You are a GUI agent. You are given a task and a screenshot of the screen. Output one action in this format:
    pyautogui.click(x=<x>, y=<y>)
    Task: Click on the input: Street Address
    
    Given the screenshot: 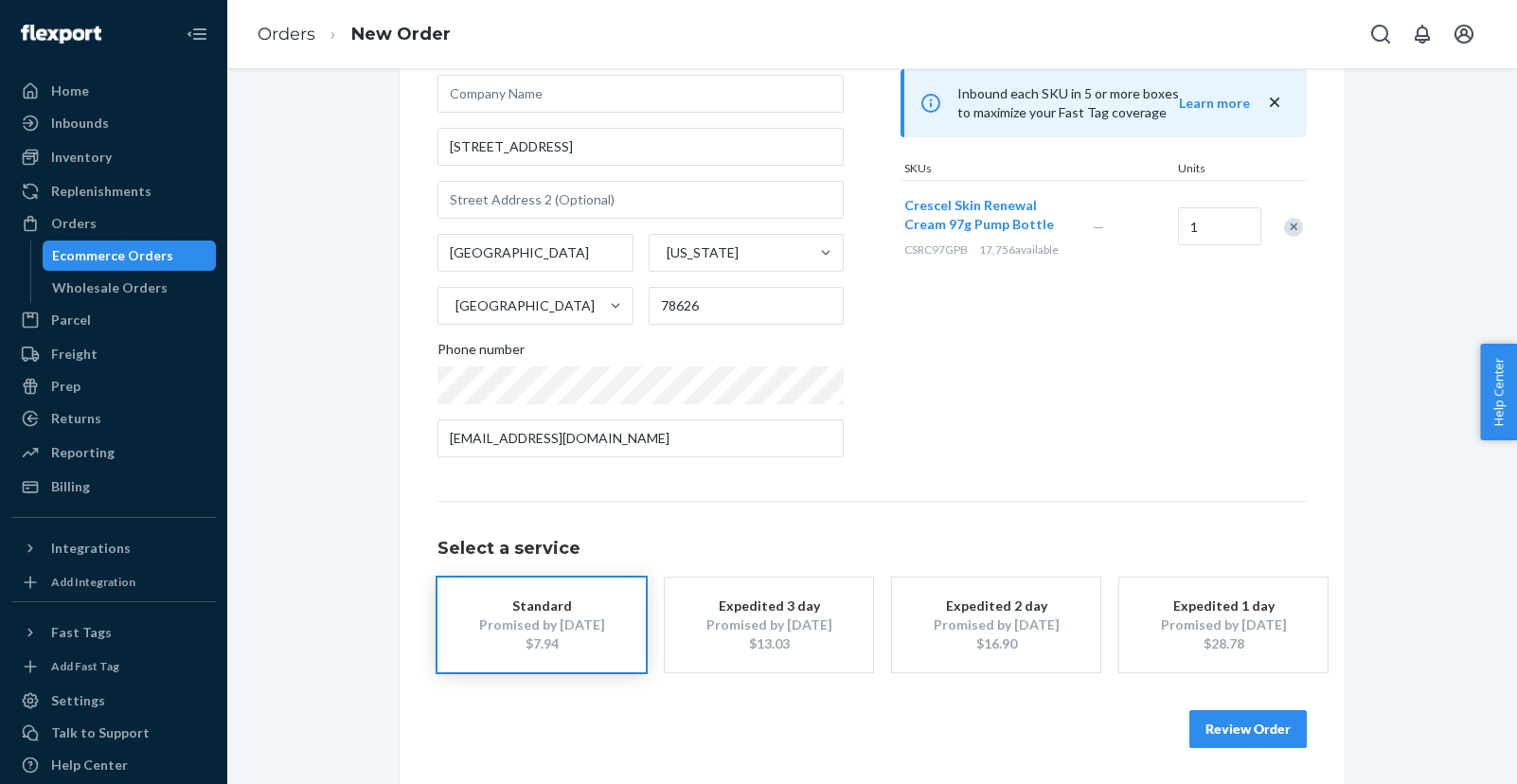 What is the action you would take?
    pyautogui.click(x=640, y=147)
    